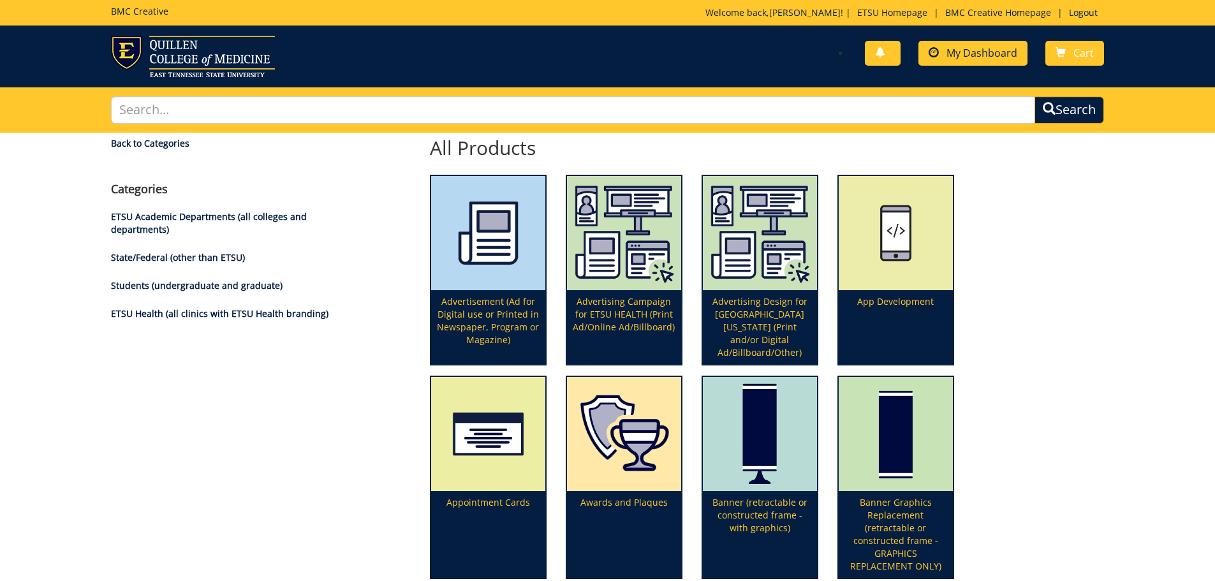 Image resolution: width=1215 pixels, height=581 pixels. I want to click on a: ETSU Academic Departments (all colleges and departments), so click(209, 223).